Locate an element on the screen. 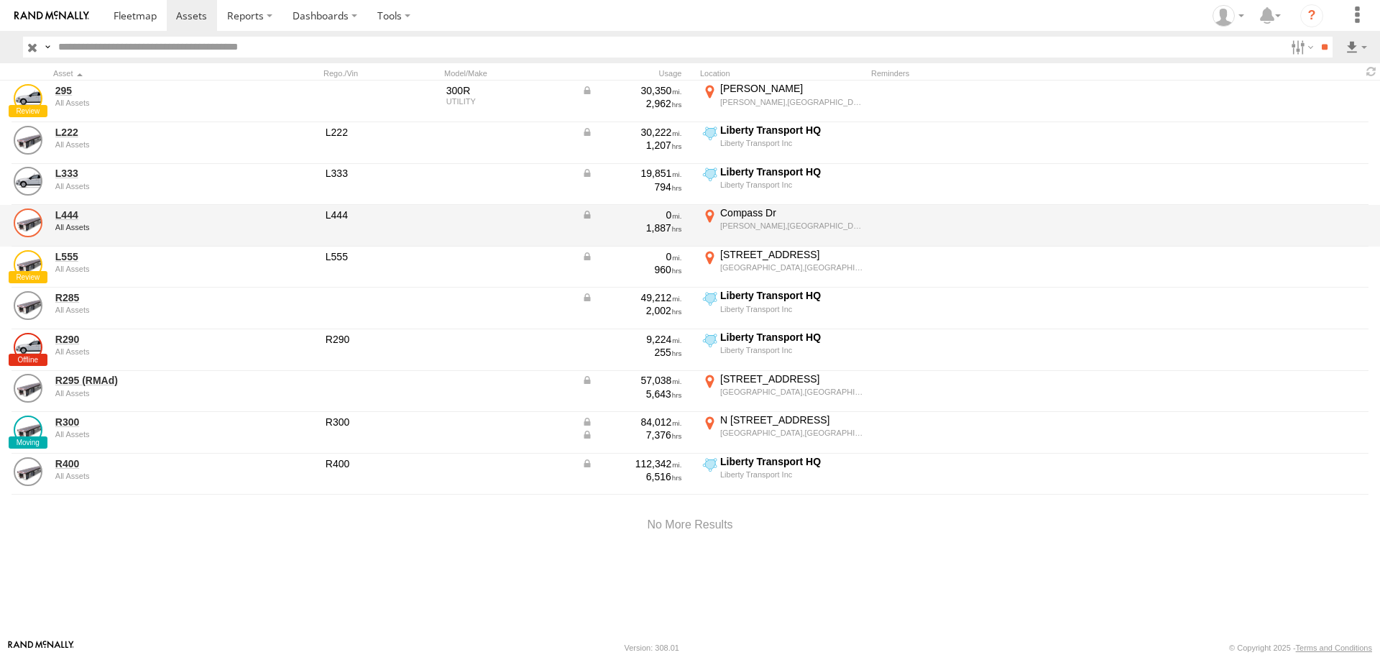  a: L444 is located at coordinates (154, 215).